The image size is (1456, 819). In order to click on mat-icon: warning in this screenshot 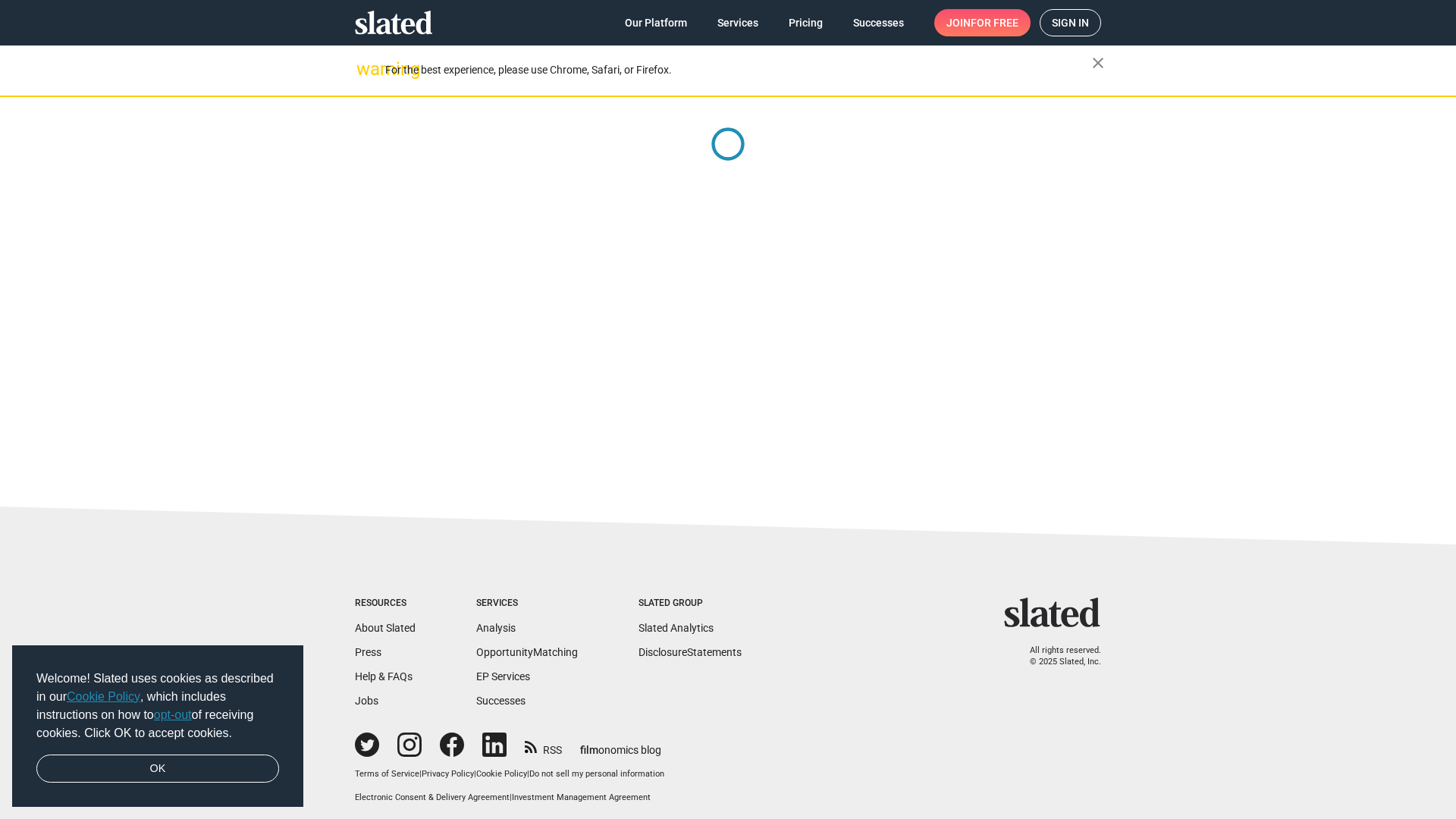, I will do `click(365, 69)`.